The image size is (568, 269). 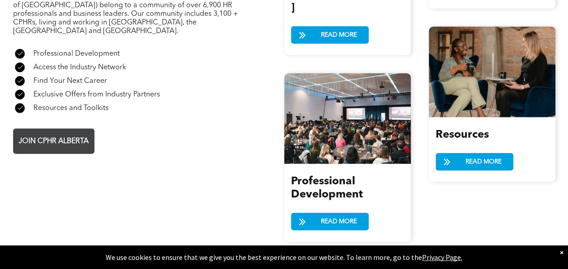 I want to click on span: JOIN CPHR ALBERTA, so click(x=53, y=141).